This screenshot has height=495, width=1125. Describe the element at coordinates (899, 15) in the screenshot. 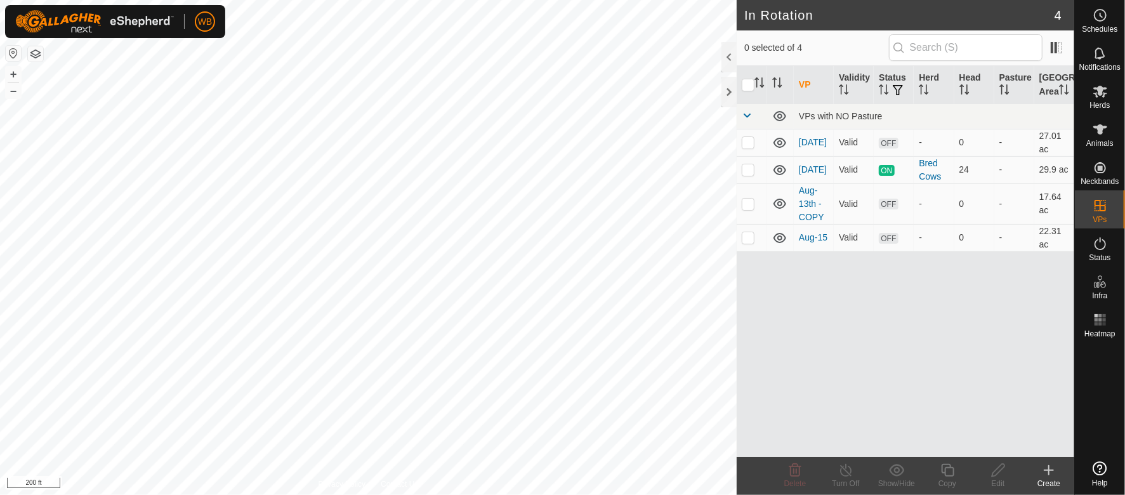

I see `h2: In Rotation` at that location.